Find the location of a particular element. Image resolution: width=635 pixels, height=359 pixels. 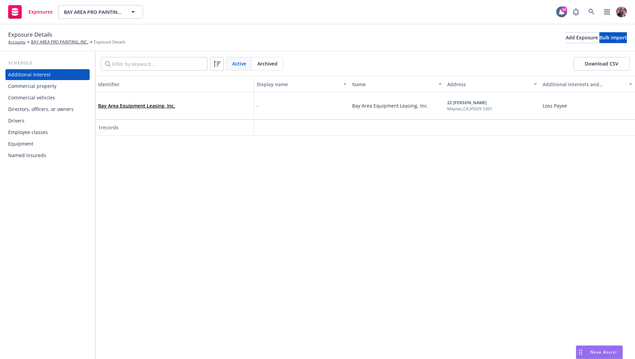

span: Archived is located at coordinates (267, 63).